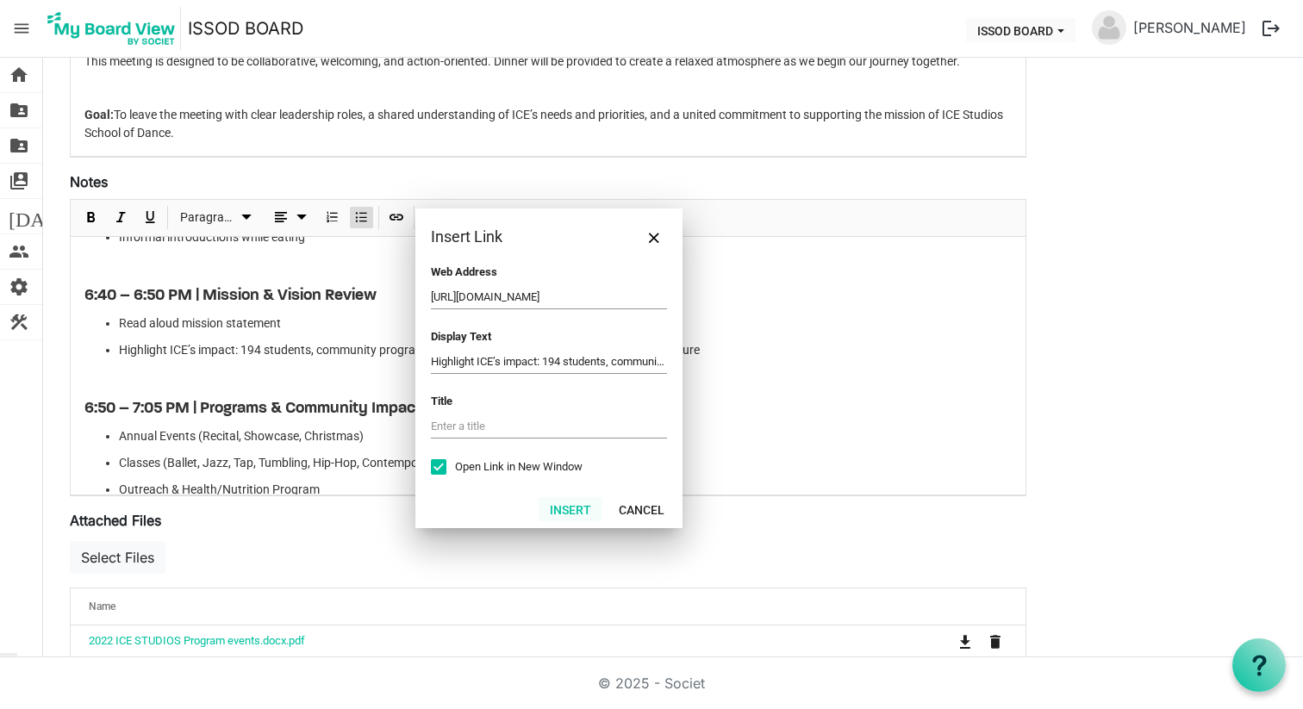 This screenshot has height=709, width=1303. What do you see at coordinates (396, 217) in the screenshot?
I see `button: Insert Link` at bounding box center [396, 217].